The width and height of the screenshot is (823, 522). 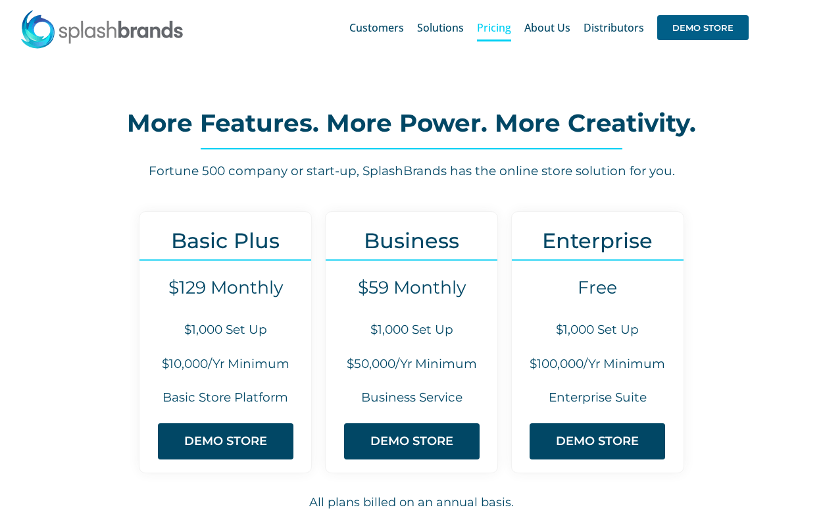 I want to click on span: Pricing, so click(x=494, y=28).